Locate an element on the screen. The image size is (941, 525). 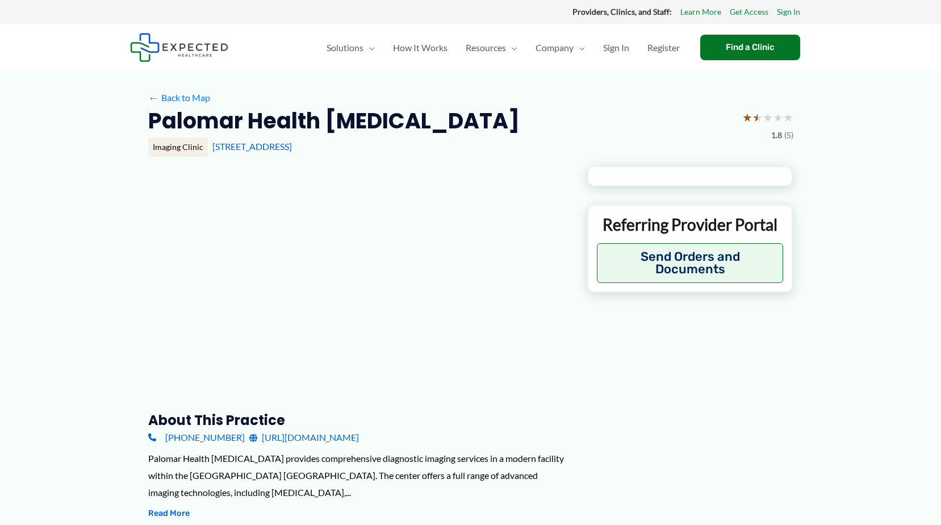
strong: Providers, Clinics, and Staff: is located at coordinates (622, 11).